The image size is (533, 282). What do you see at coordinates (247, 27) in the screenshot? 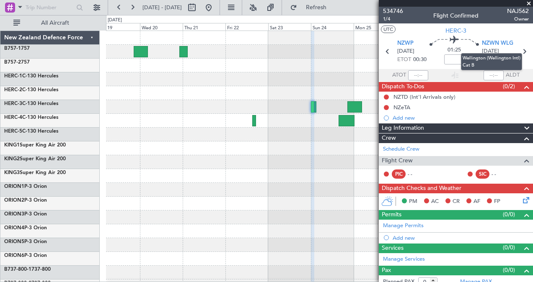
I see `div: Fri 22` at bounding box center [247, 27].